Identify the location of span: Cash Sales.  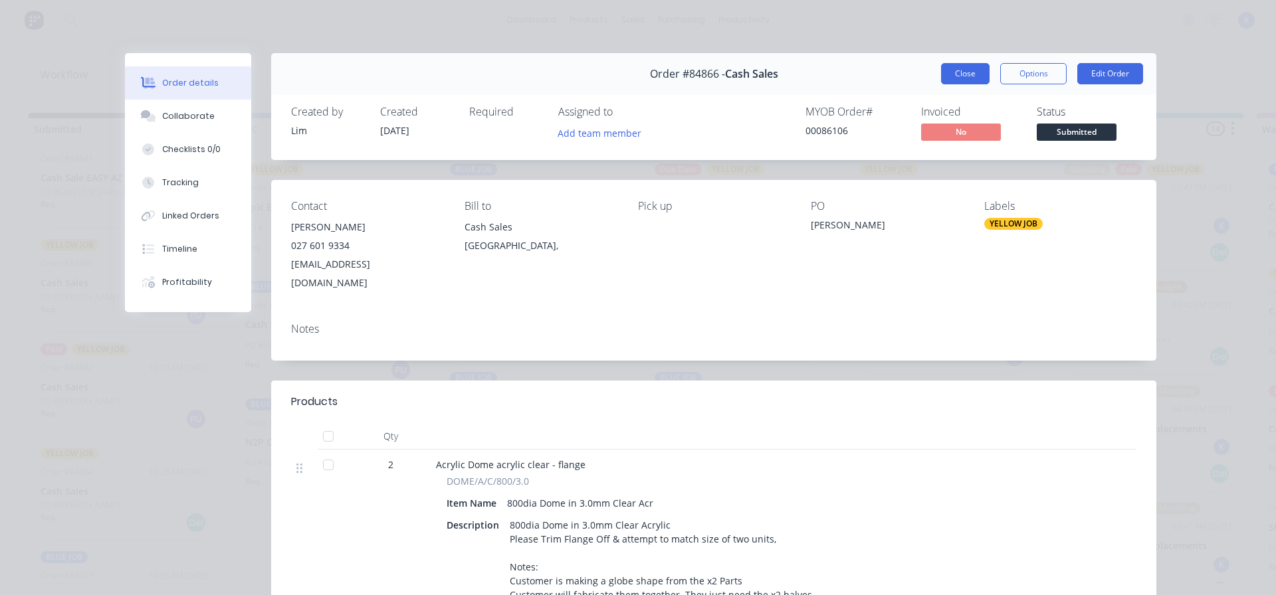
(752, 74).